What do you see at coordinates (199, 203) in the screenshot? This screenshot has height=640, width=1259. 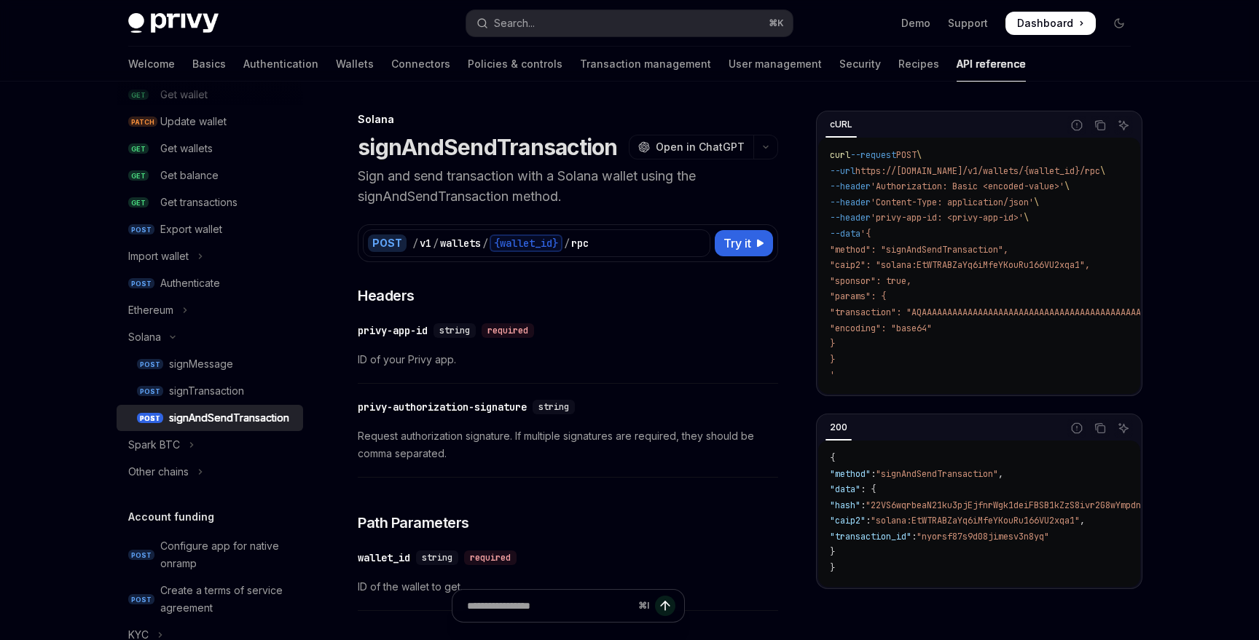 I see `div: Get transactions` at bounding box center [199, 203].